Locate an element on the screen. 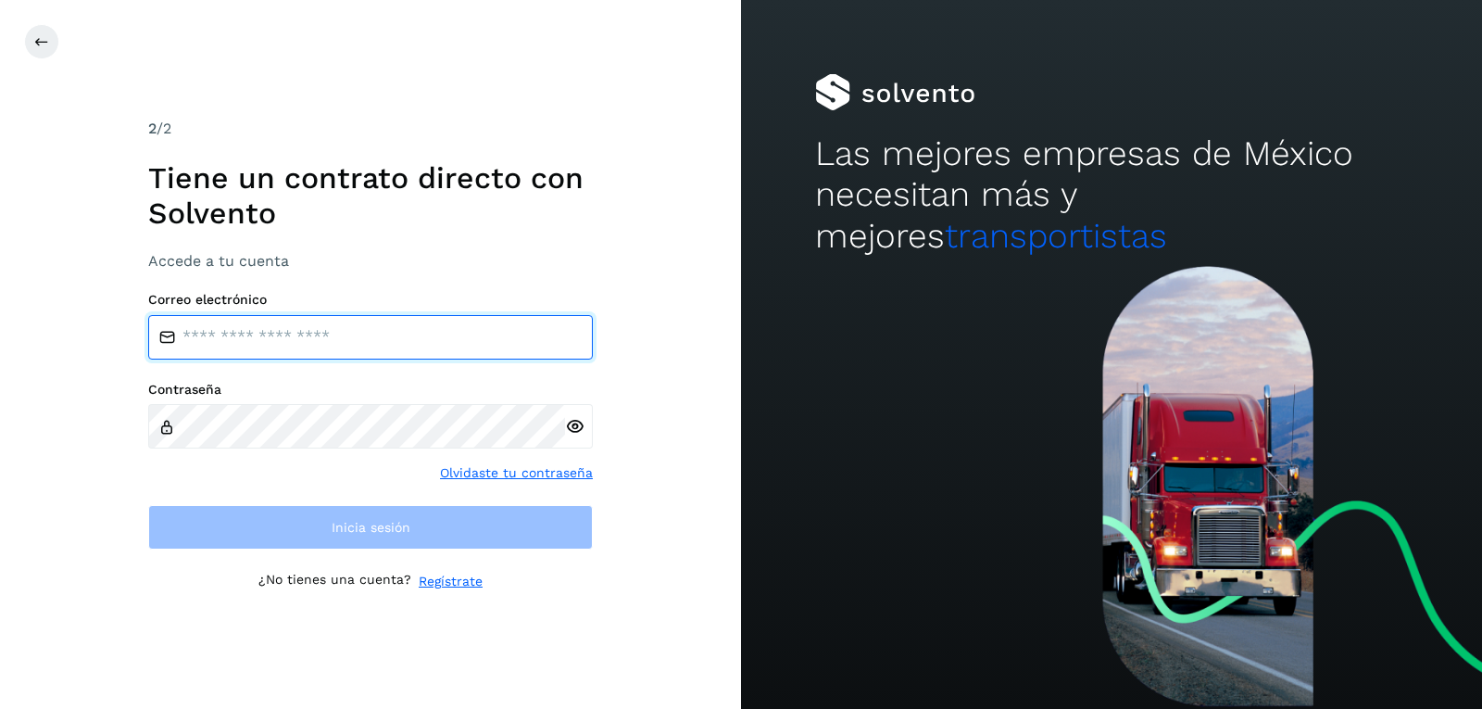 This screenshot has width=1482, height=709. a: Regístrate is located at coordinates (450, 581).